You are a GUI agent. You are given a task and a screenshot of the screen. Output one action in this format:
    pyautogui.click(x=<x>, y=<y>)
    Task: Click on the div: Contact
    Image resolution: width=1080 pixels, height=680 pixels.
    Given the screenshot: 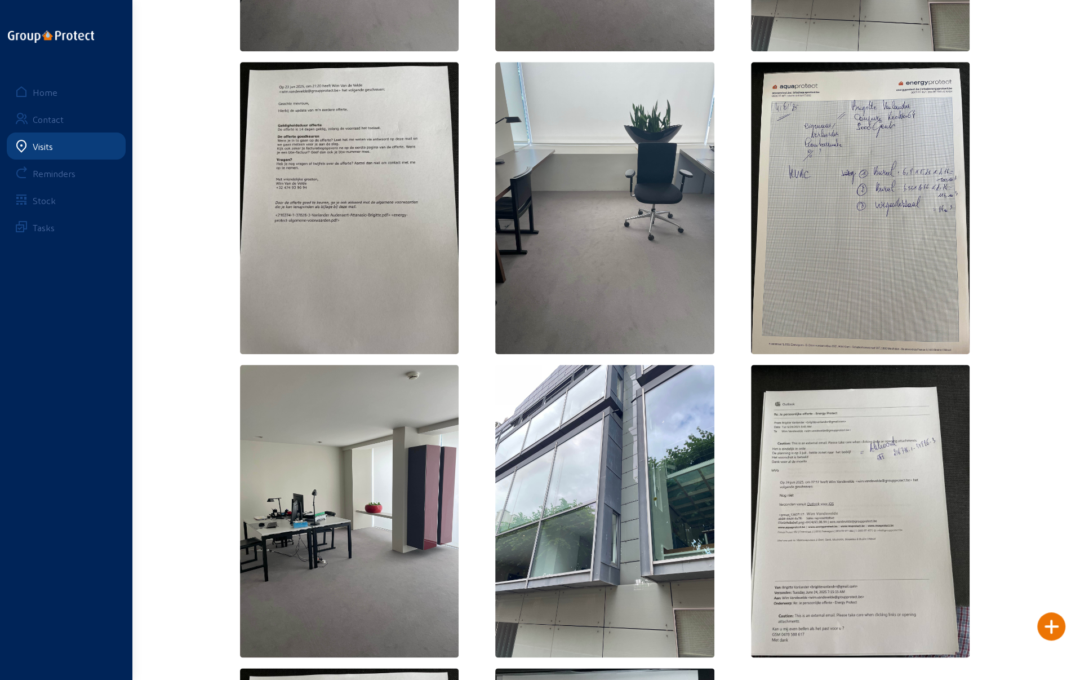 What is the action you would take?
    pyautogui.click(x=48, y=119)
    